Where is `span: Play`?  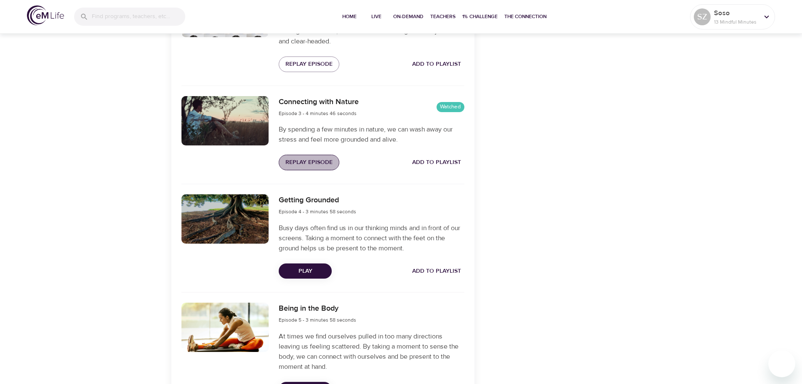 span: Play is located at coordinates (305, 271).